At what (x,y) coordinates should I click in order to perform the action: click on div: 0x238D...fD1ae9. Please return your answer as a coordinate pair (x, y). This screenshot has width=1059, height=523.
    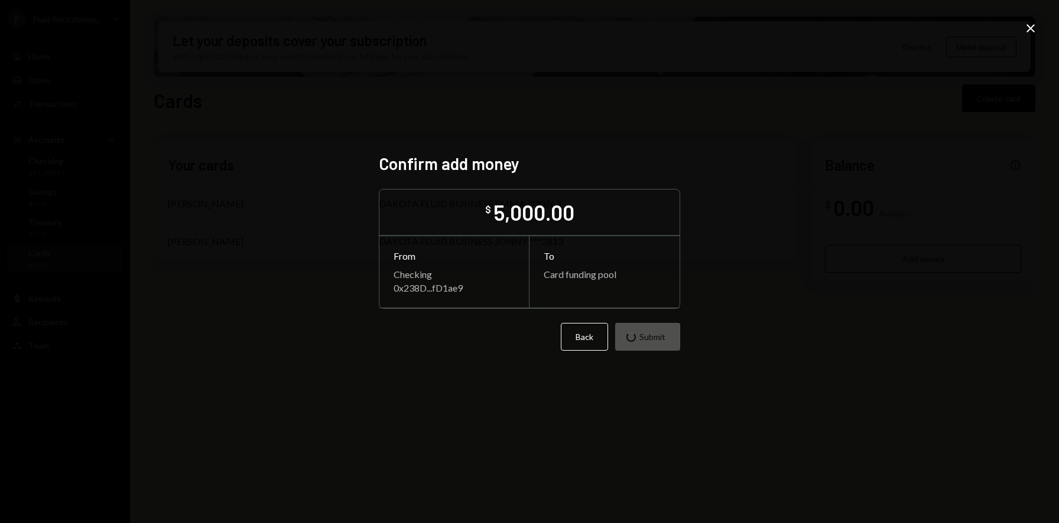
    Looking at the image, I should click on (454, 288).